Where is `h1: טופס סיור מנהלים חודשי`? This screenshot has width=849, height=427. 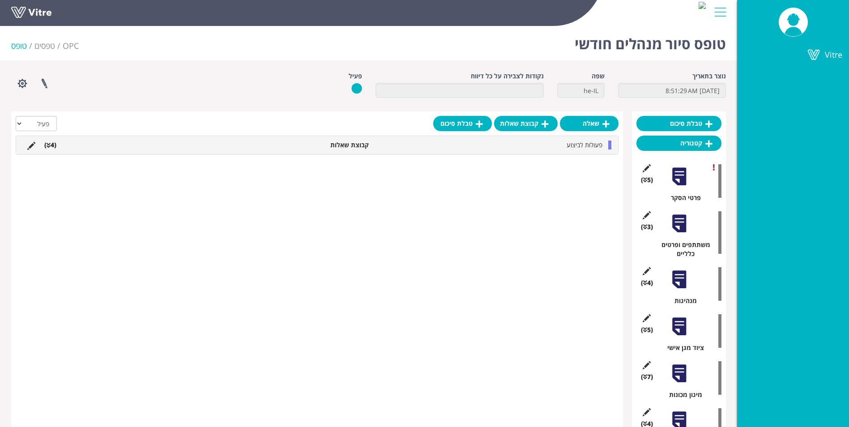
h1: טופס סיור מנהלים חודשי is located at coordinates (650, 41).